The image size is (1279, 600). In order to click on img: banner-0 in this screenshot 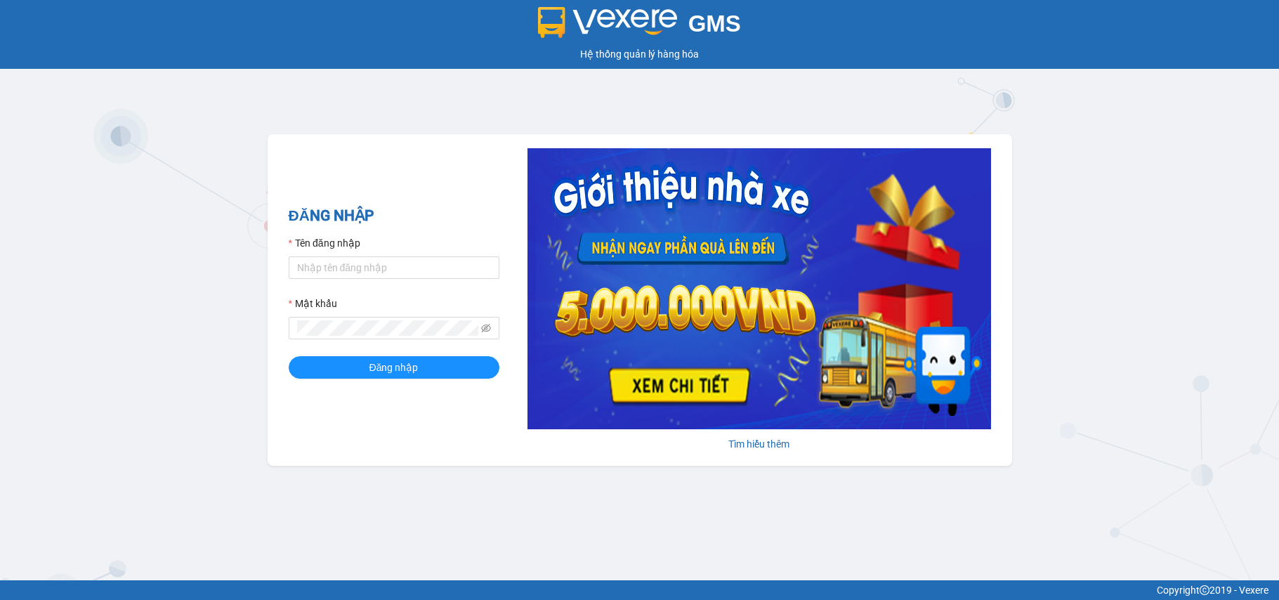, I will do `click(759, 289)`.